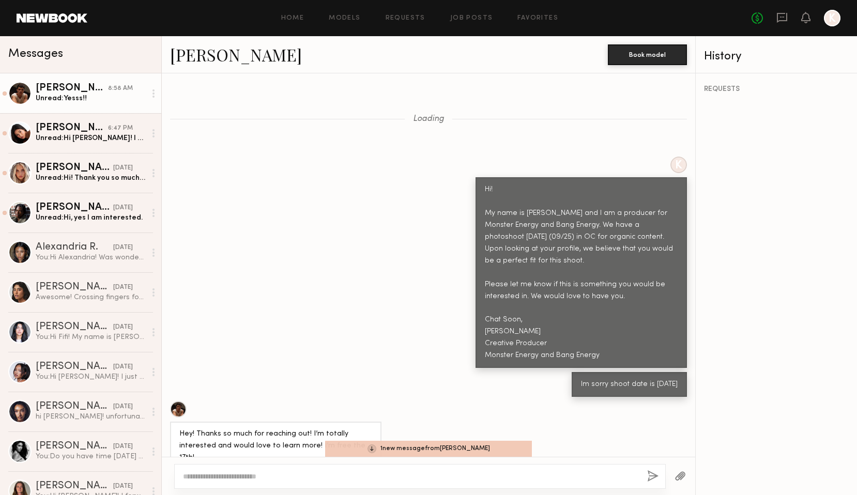  What do you see at coordinates (776, 89) in the screenshot?
I see `div: REQUESTS` at bounding box center [776, 89].